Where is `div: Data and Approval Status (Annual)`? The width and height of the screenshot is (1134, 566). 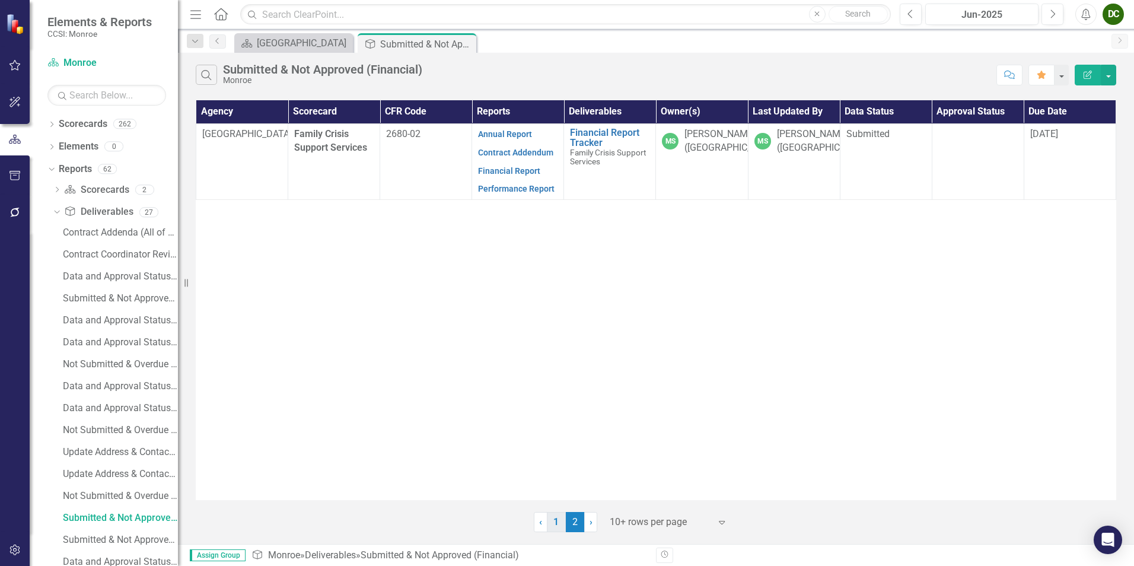
div: Data and Approval Status (Annual) is located at coordinates (120, 276).